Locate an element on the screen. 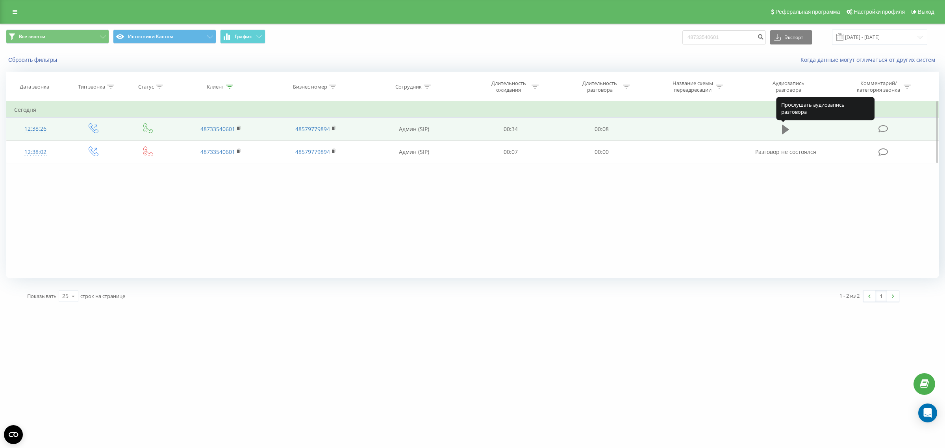 The height and width of the screenshot is (448, 945). div: 25 is located at coordinates (65, 296).